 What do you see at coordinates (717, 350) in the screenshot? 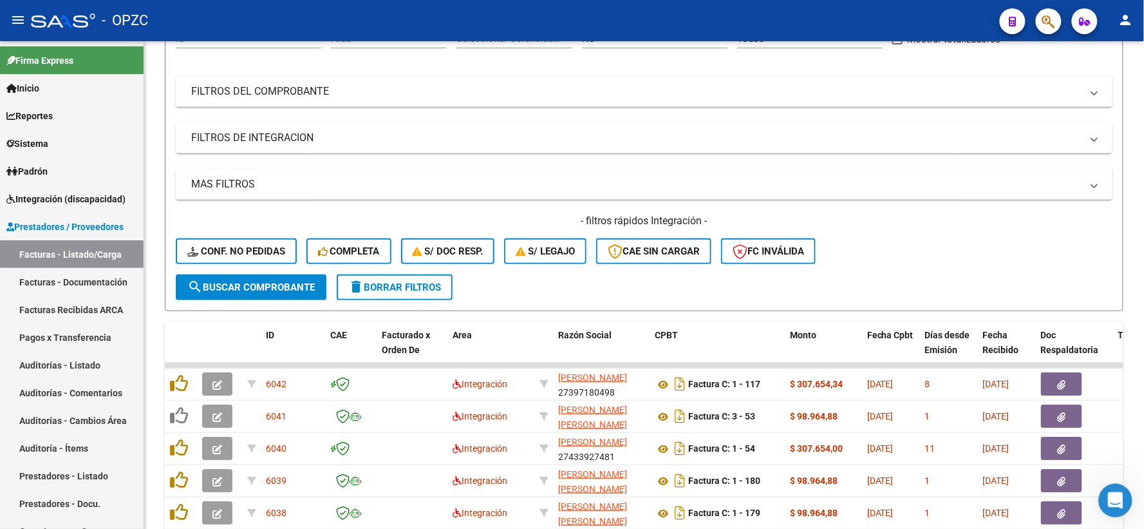
I see `datatable-header-cell: CPBT` at bounding box center [717, 350].